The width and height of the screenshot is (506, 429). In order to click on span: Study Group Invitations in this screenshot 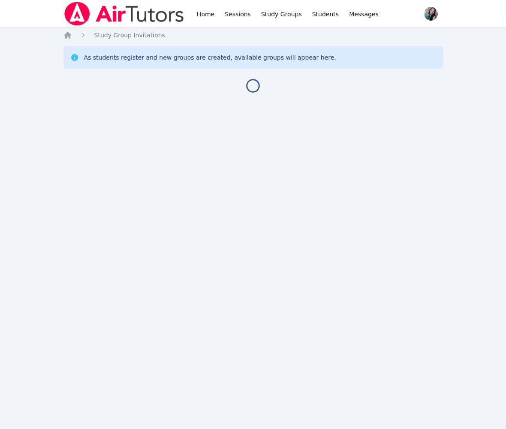, I will do `click(130, 35)`.